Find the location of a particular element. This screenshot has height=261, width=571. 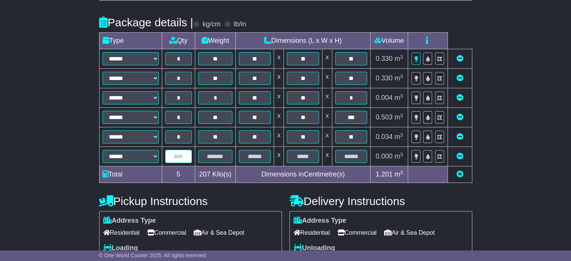

span: 1.201 is located at coordinates (384, 174).